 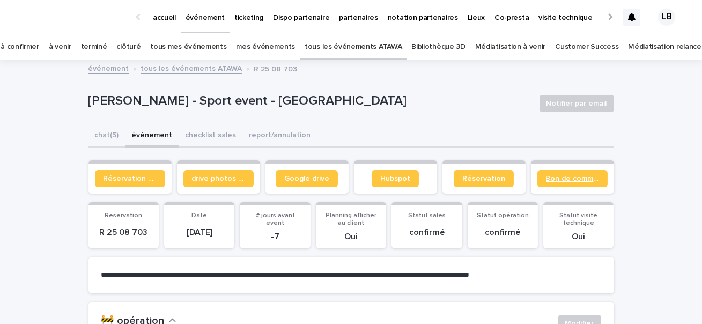 What do you see at coordinates (188, 47) in the screenshot?
I see `a: tous mes événements` at bounding box center [188, 47].